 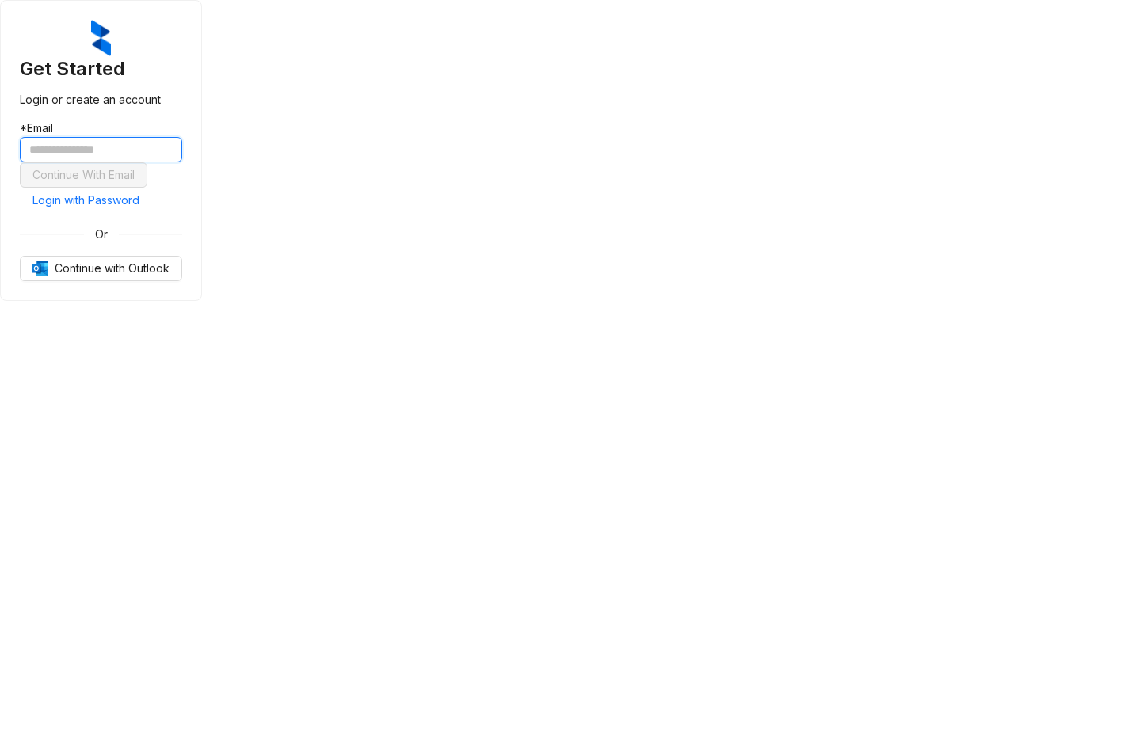 I want to click on span: Continue with Outlook, so click(x=112, y=269).